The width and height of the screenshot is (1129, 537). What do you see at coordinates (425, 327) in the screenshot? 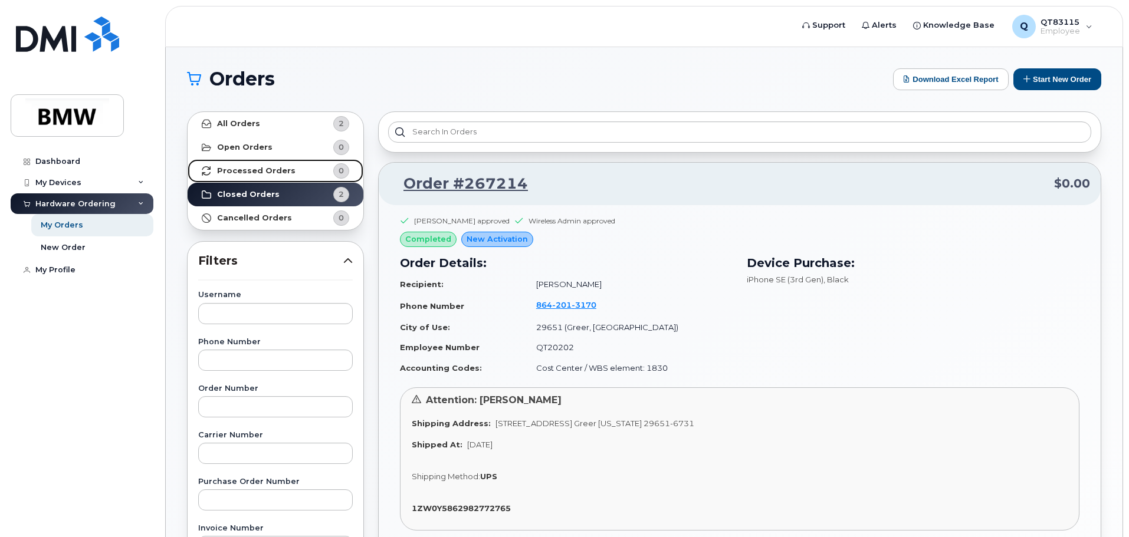
I see `strong: City of Use:` at bounding box center [425, 327].